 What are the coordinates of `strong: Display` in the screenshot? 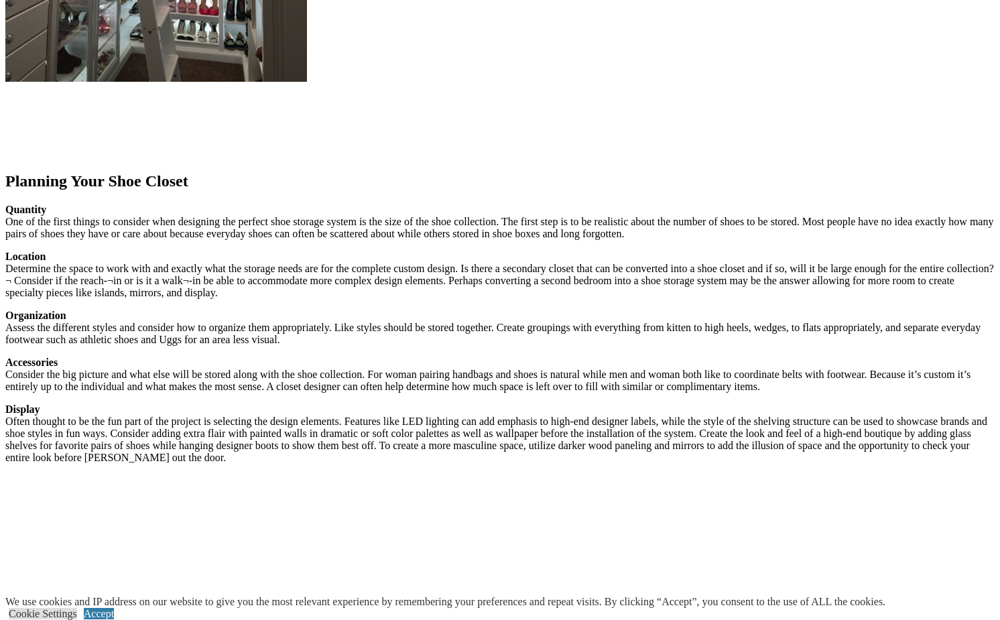 It's located at (23, 409).